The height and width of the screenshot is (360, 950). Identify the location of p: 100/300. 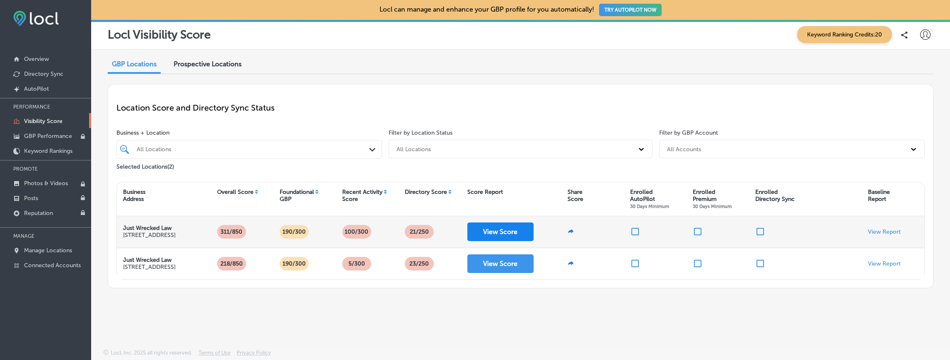
(356, 232).